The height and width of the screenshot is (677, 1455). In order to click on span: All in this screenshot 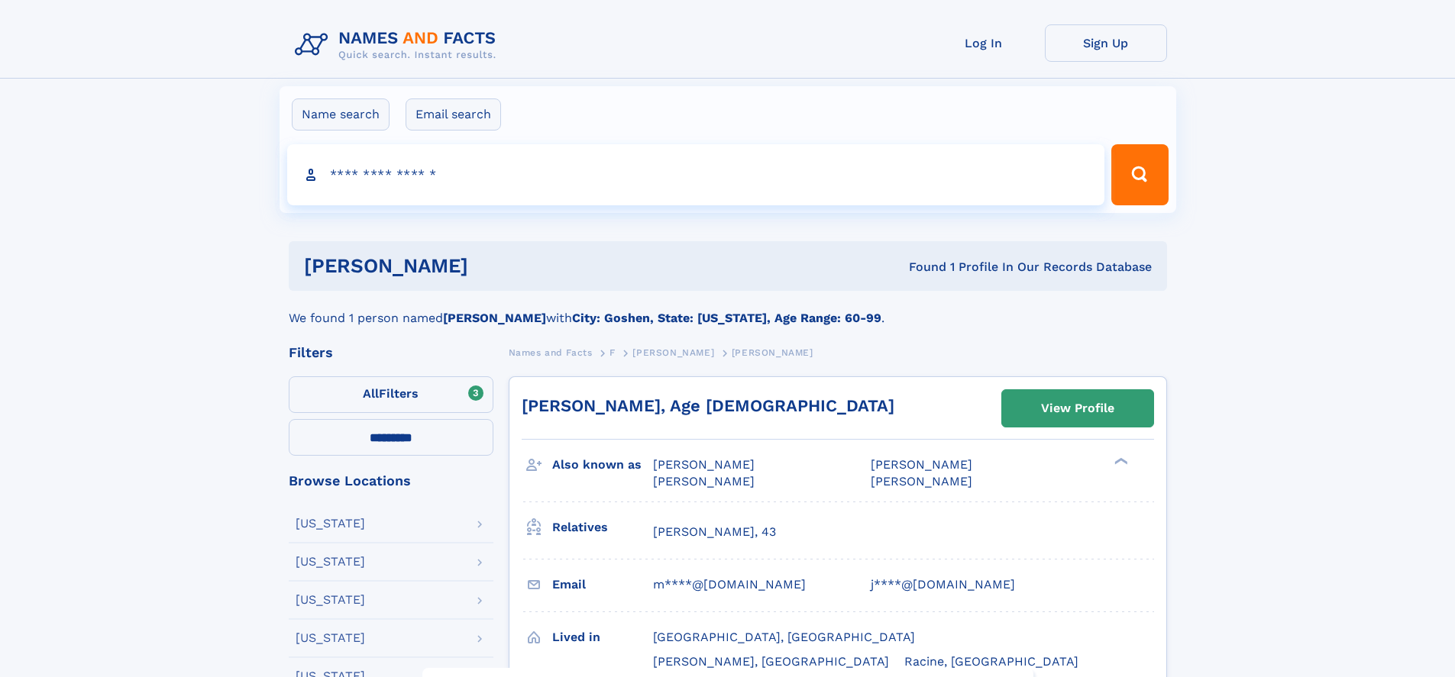, I will do `click(370, 393)`.